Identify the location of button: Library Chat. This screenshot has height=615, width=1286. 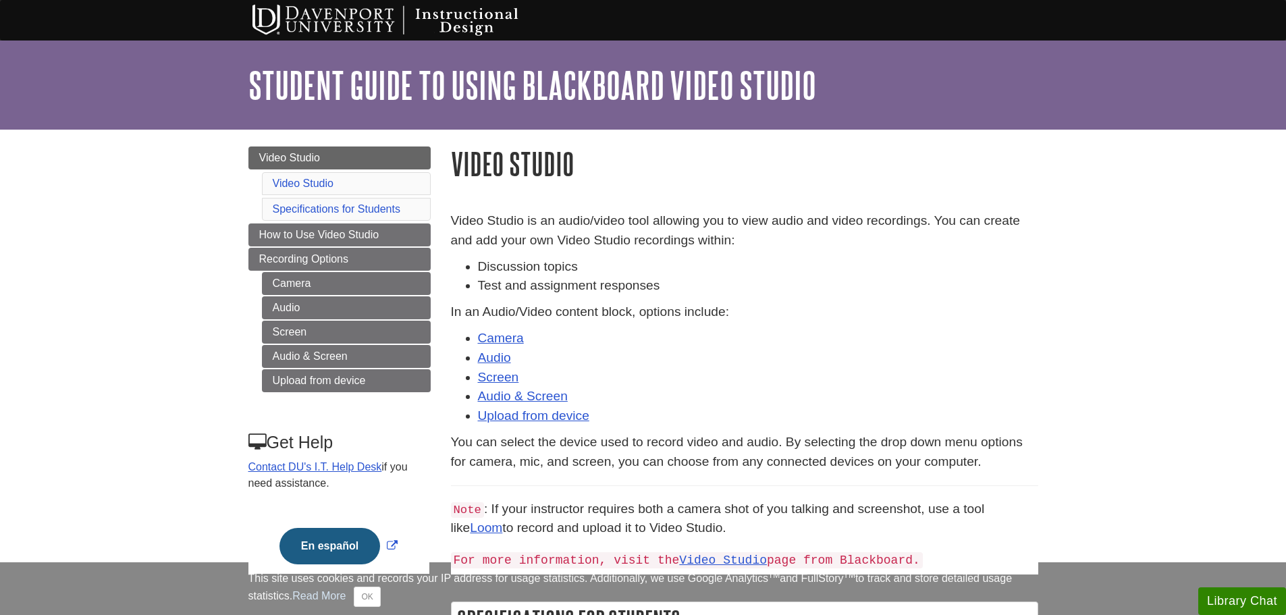
(1242, 601).